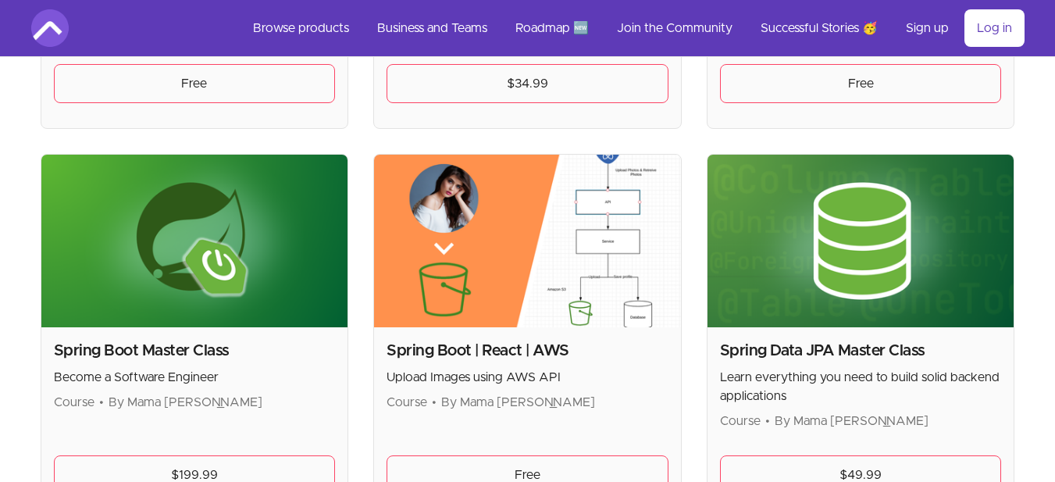 The width and height of the screenshot is (1055, 482). I want to click on a: Sign up, so click(927, 28).